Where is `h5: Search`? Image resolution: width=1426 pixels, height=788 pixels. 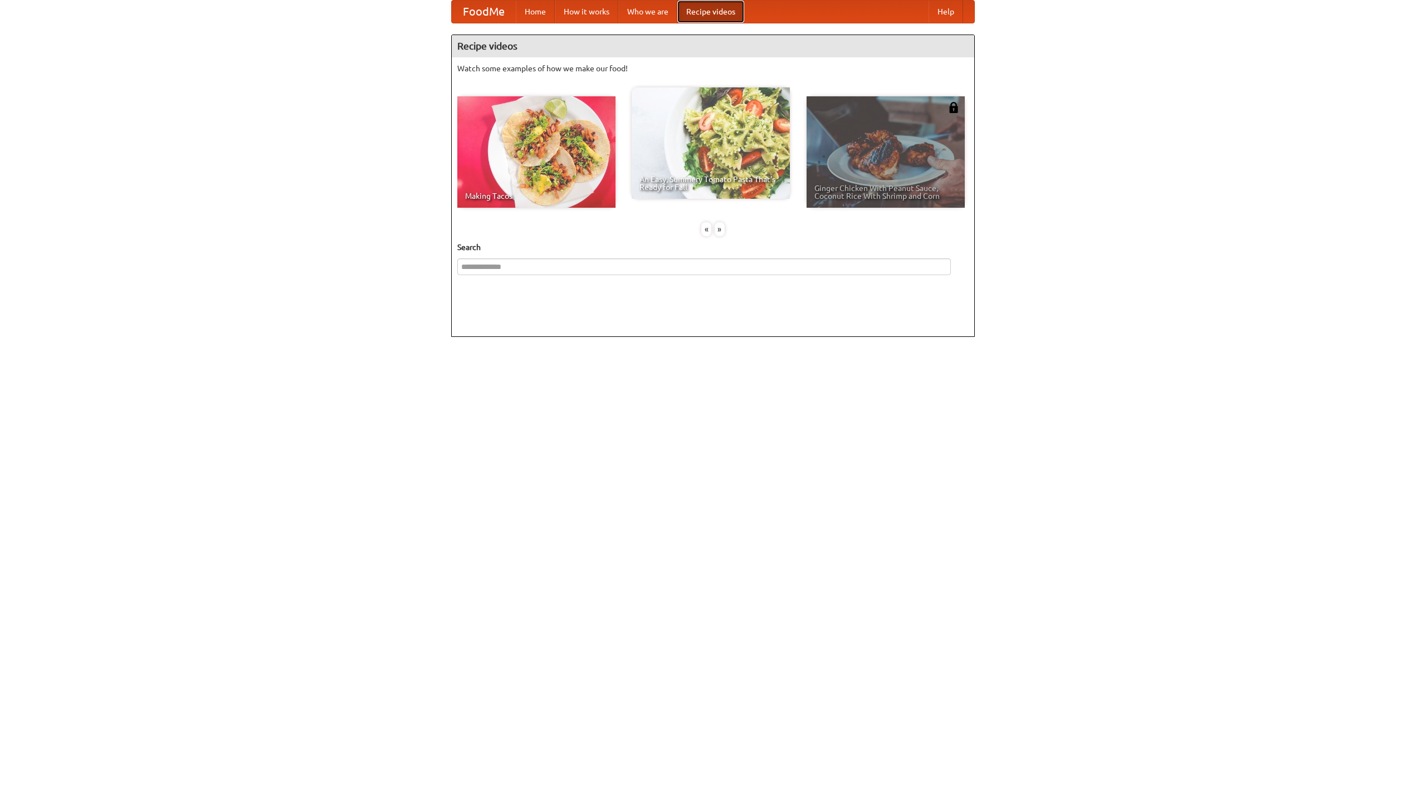 h5: Search is located at coordinates (713, 247).